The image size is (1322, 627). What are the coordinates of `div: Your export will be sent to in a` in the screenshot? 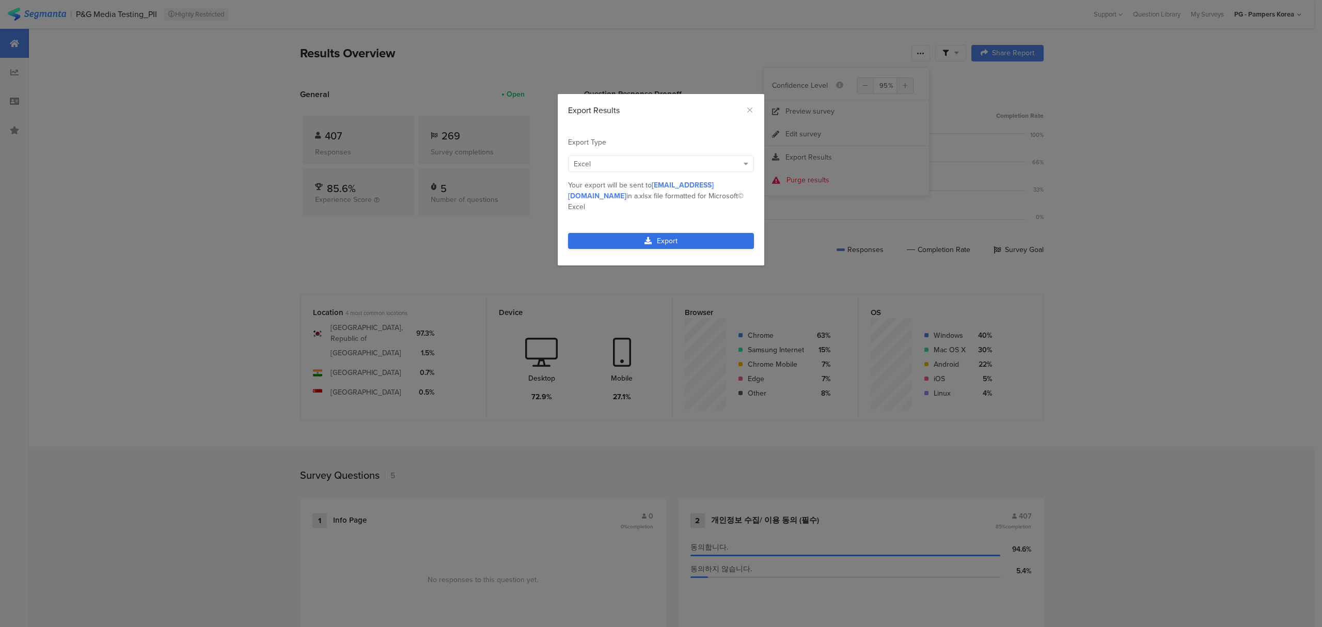 It's located at (661, 196).